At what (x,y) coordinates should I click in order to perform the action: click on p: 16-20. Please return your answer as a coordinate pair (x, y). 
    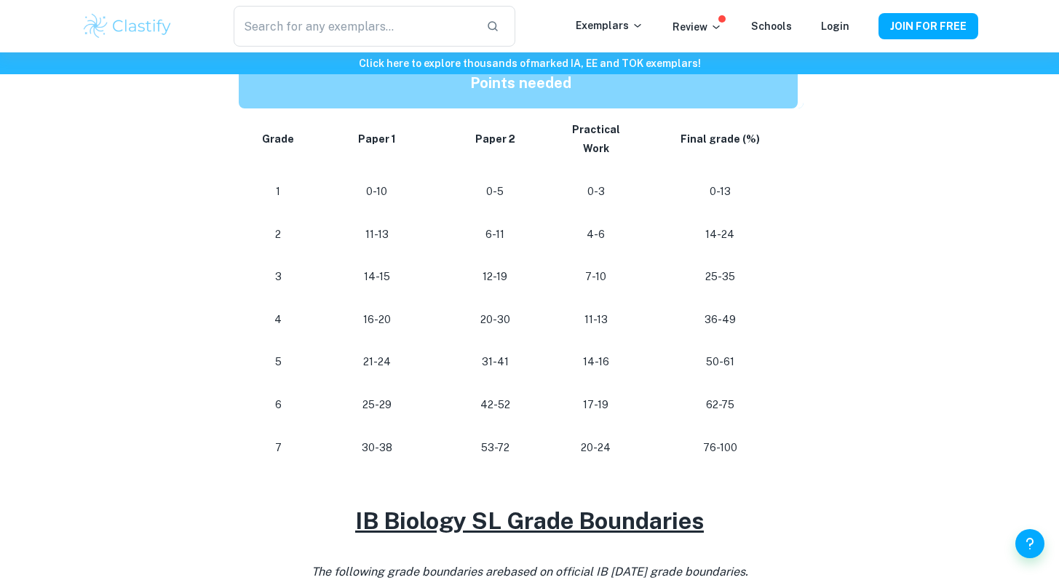
    Looking at the image, I should click on (377, 320).